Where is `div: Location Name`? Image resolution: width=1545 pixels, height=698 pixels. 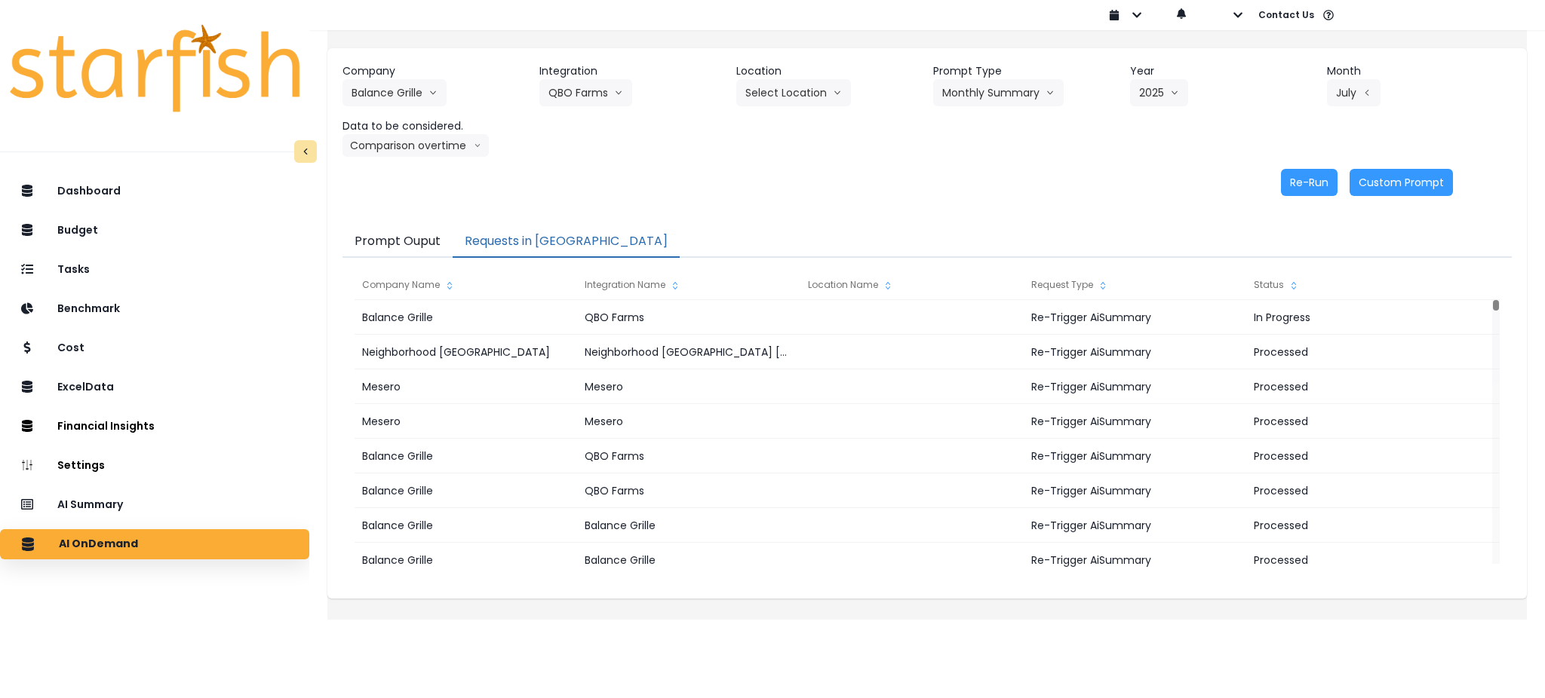
div: Location Name is located at coordinates (911, 285).